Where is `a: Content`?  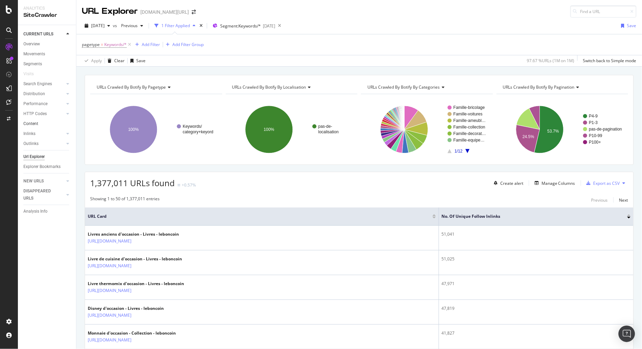 a: Content is located at coordinates (47, 124).